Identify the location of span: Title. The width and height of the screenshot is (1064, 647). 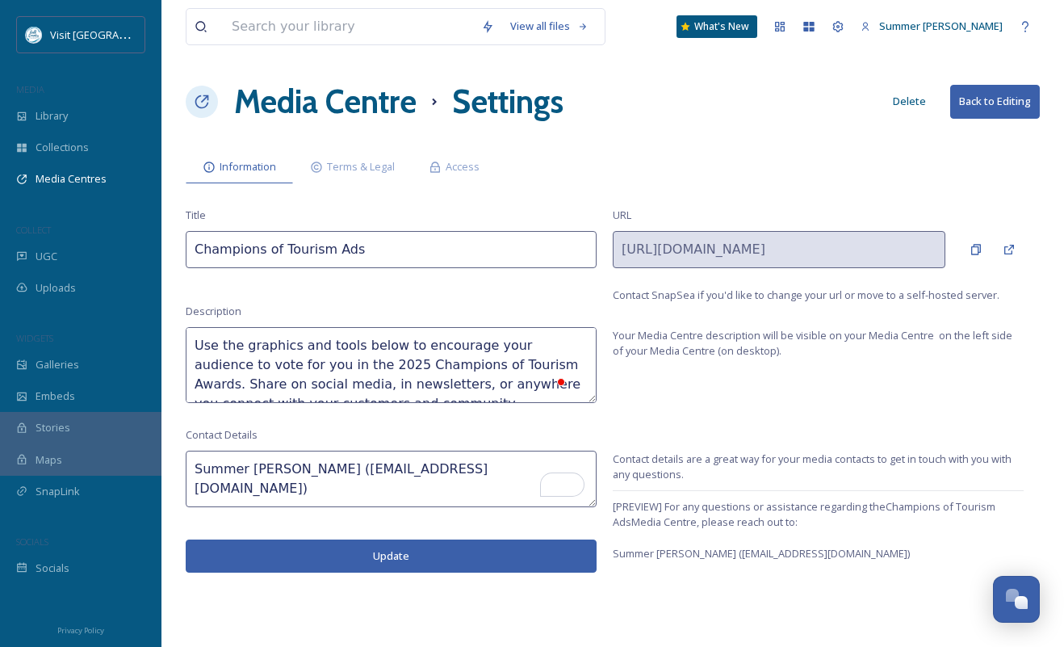
(195, 215).